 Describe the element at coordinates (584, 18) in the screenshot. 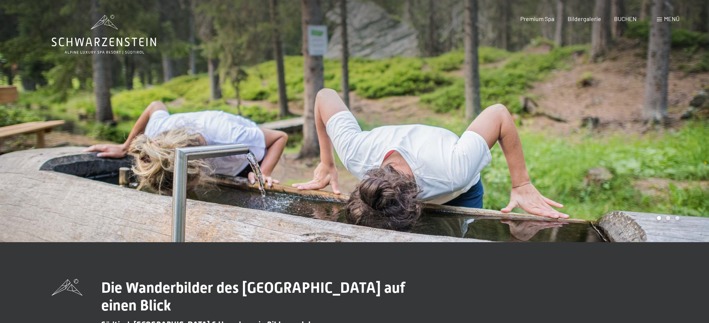

I see `a: Bildergalerie` at that location.